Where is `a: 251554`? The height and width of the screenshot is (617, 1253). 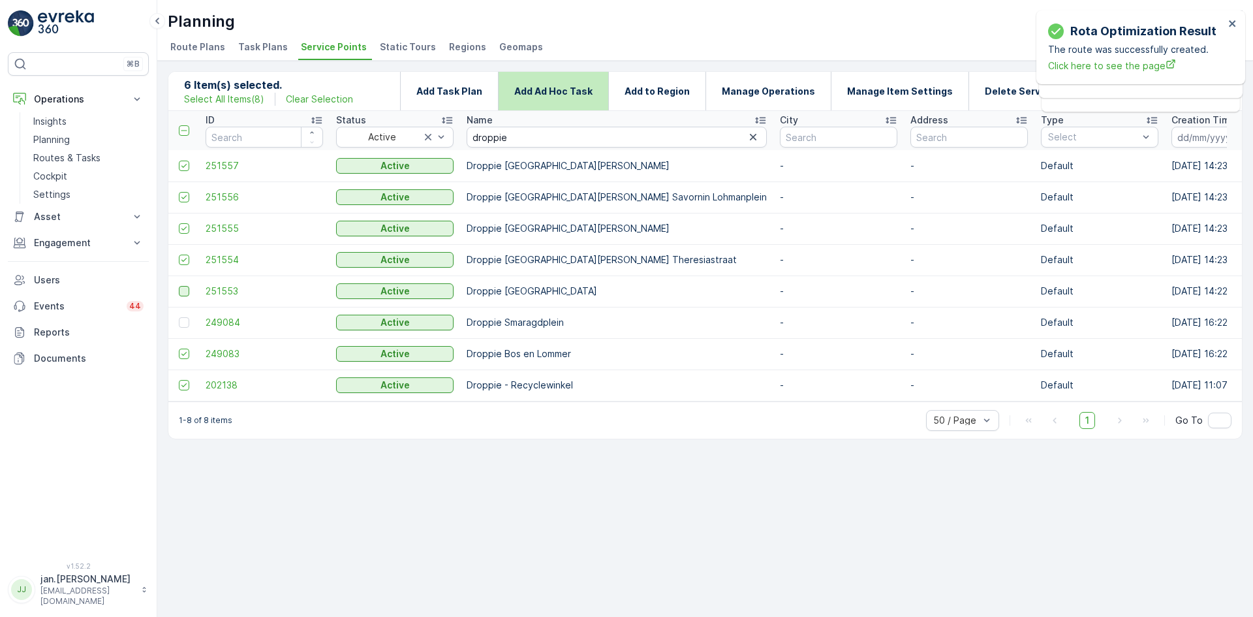
a: 251554 is located at coordinates (264, 260).